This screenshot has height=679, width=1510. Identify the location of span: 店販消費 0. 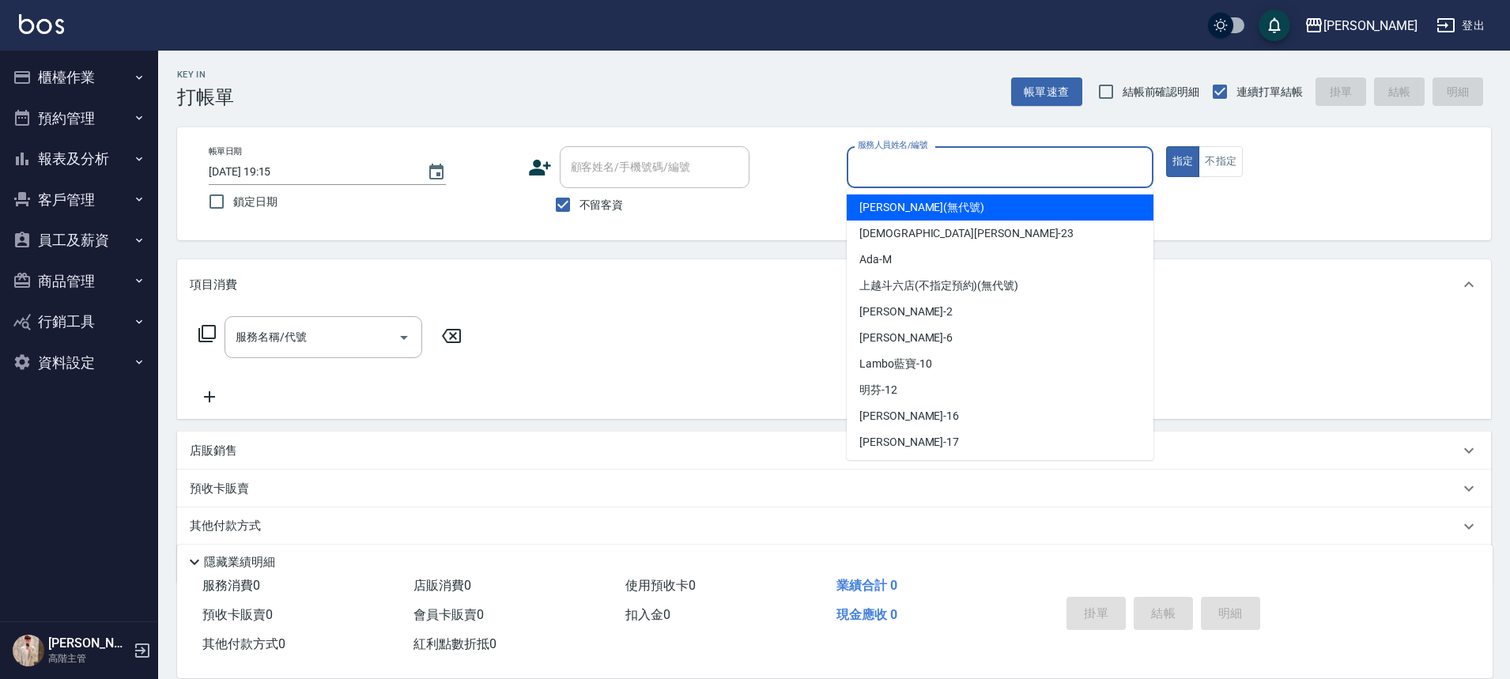
(442, 585).